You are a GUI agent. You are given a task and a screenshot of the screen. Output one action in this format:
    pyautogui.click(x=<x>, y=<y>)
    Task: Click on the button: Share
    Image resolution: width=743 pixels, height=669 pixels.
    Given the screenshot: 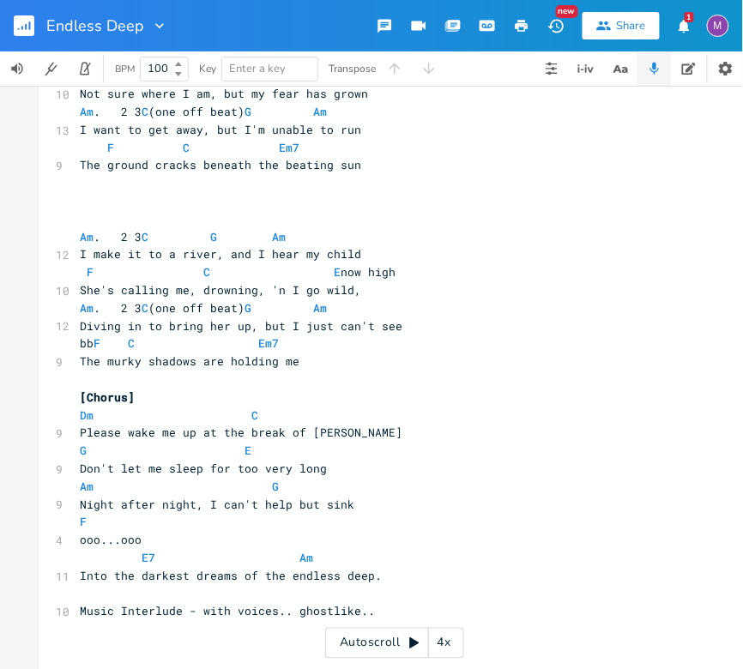 What is the action you would take?
    pyautogui.click(x=621, y=26)
    